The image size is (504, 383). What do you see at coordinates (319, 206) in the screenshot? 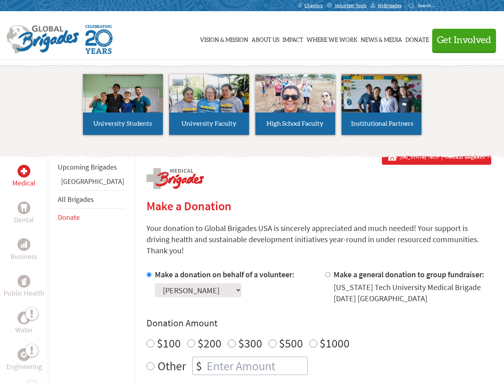
I see `h2: Make a Donation` at bounding box center [319, 206].